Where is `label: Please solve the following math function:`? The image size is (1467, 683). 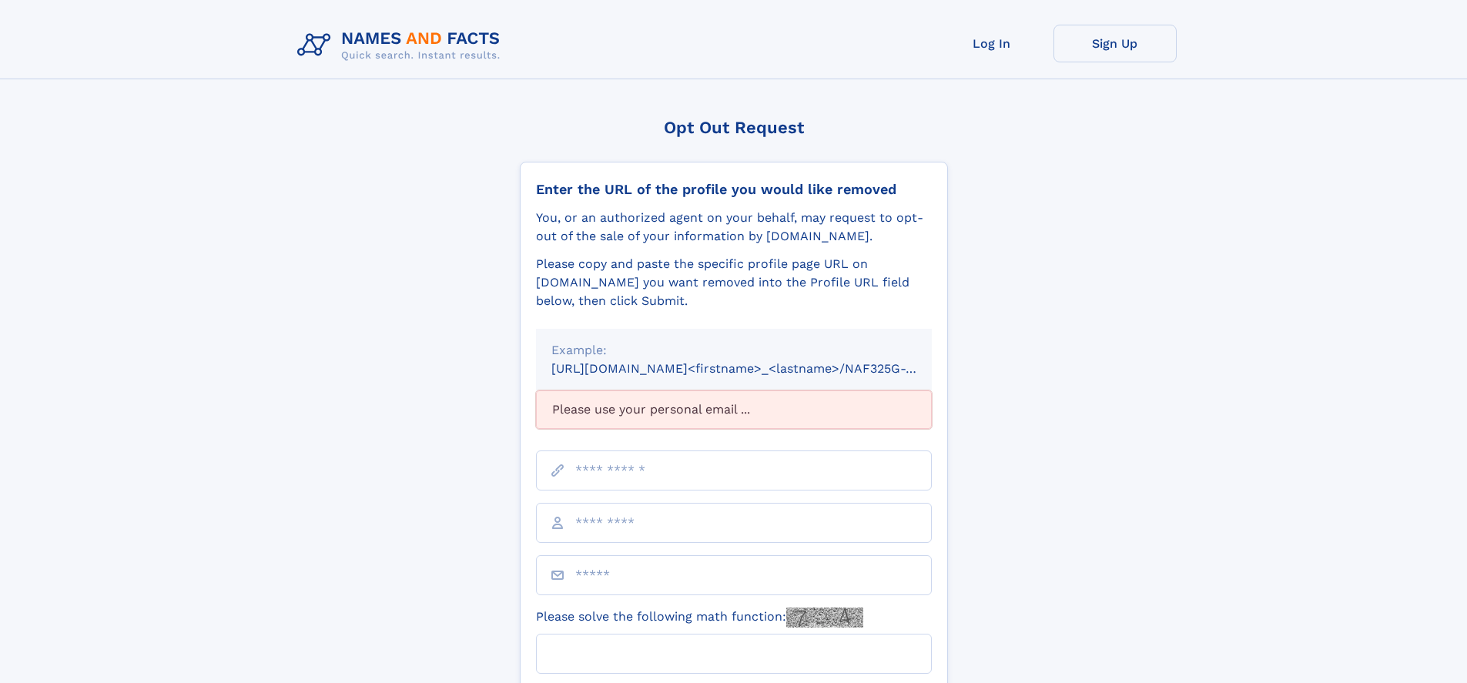 label: Please solve the following math function: is located at coordinates (699, 618).